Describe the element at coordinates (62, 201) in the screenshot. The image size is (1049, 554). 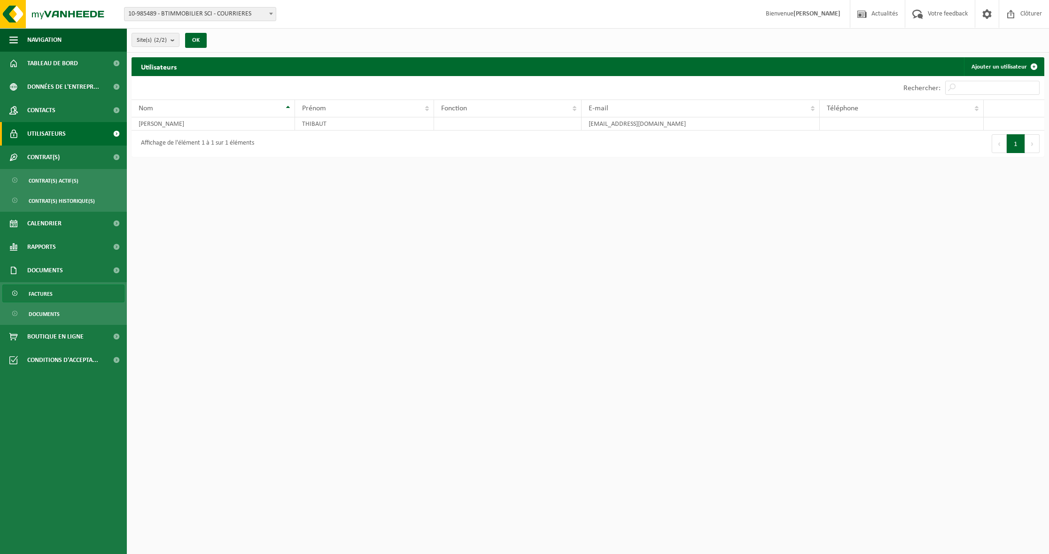
I see `span: Contrat(s) historique(s)` at that location.